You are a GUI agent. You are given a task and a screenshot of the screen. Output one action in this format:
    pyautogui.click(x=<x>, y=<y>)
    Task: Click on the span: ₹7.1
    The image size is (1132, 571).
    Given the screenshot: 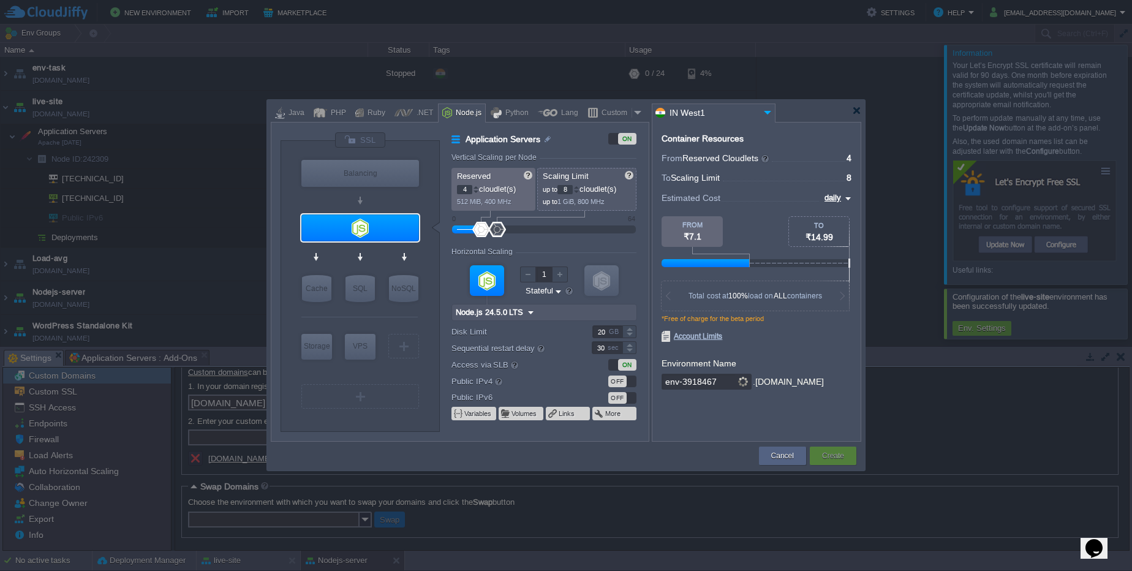 What is the action you would take?
    pyautogui.click(x=692, y=236)
    